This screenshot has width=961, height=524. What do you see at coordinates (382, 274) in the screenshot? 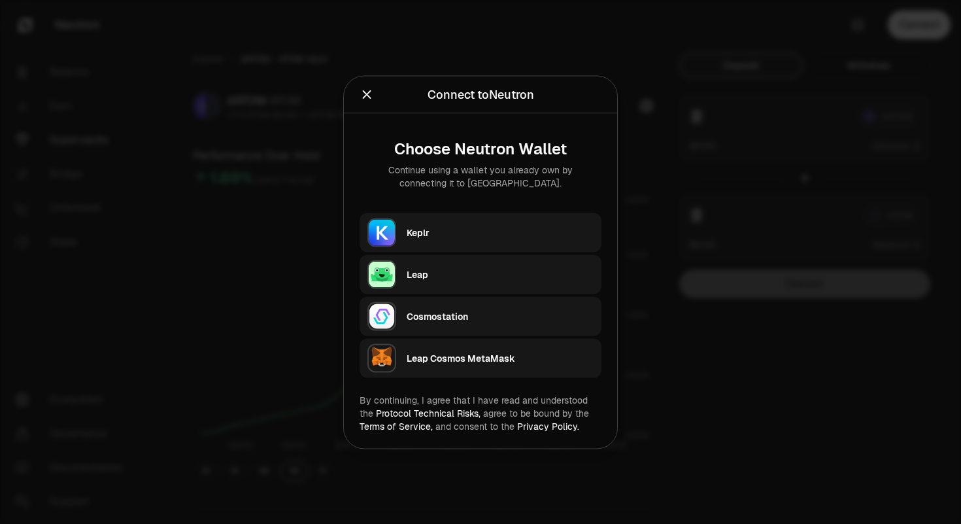
I see `img: Leap` at bounding box center [382, 274].